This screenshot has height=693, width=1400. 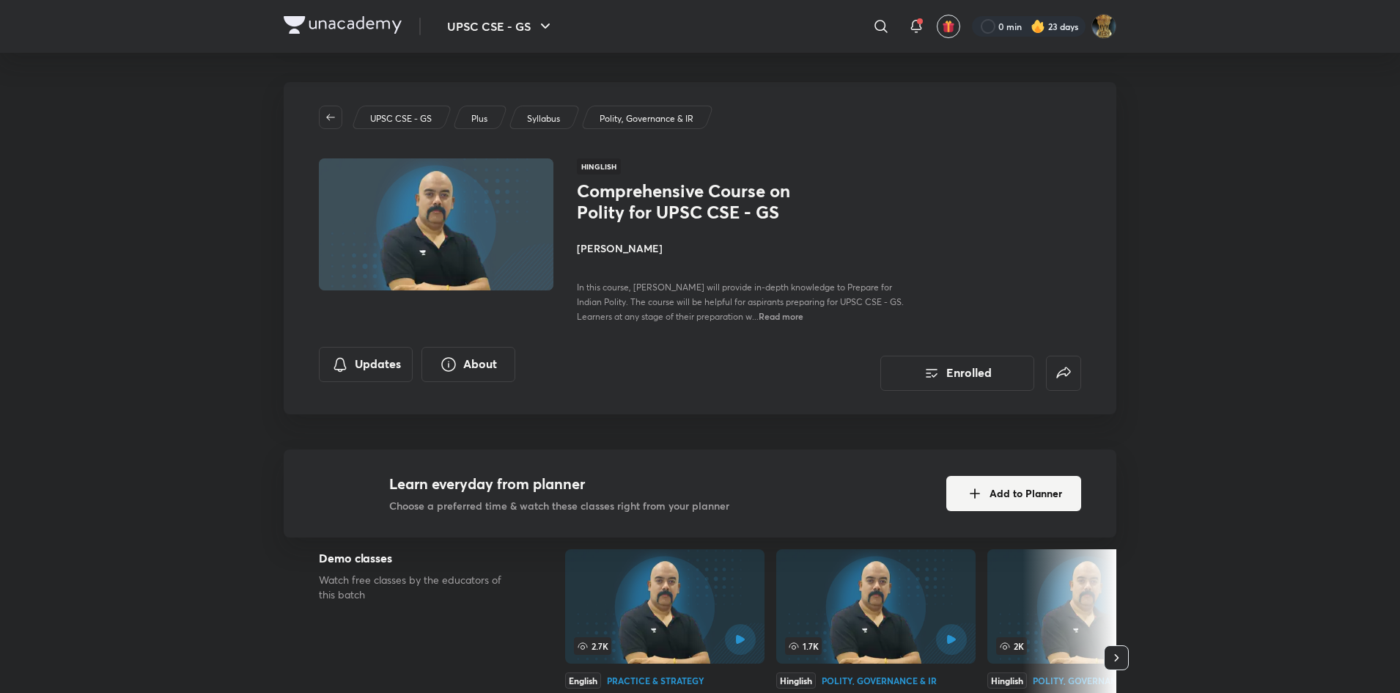 What do you see at coordinates (948, 26) in the screenshot?
I see `button: avatar` at bounding box center [948, 26].